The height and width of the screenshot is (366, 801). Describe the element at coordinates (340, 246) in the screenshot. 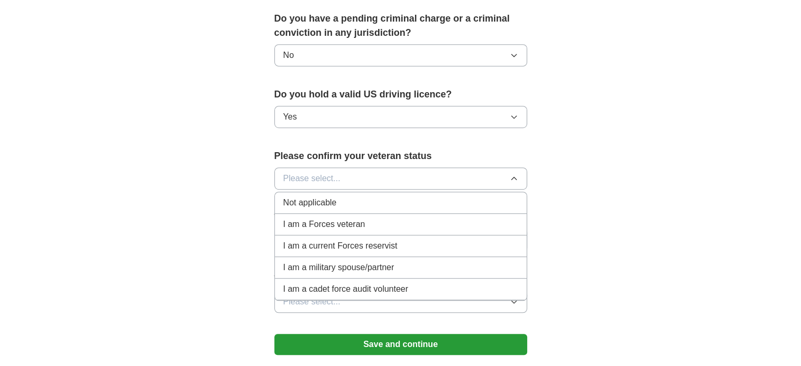

I see `span: I am a current Forces reservist` at that location.